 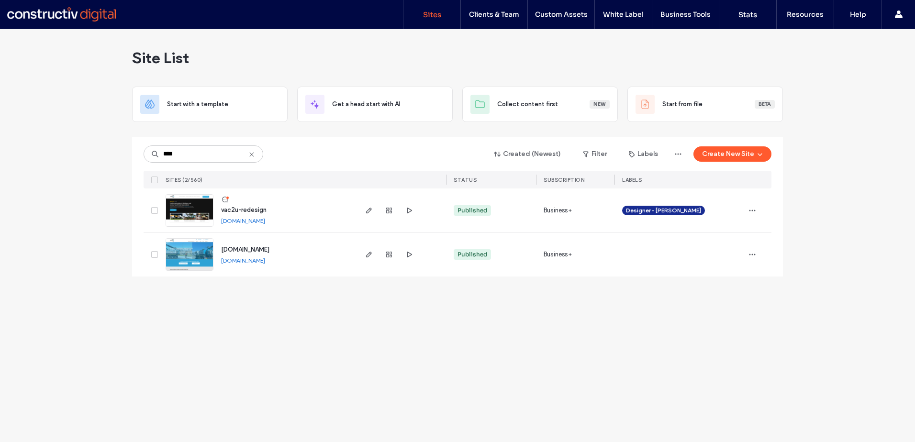 What do you see at coordinates (160, 58) in the screenshot?
I see `span: Site List` at bounding box center [160, 58].